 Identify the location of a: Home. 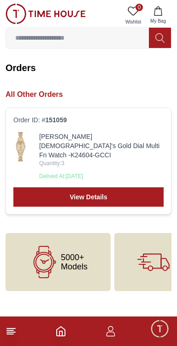
(61, 332).